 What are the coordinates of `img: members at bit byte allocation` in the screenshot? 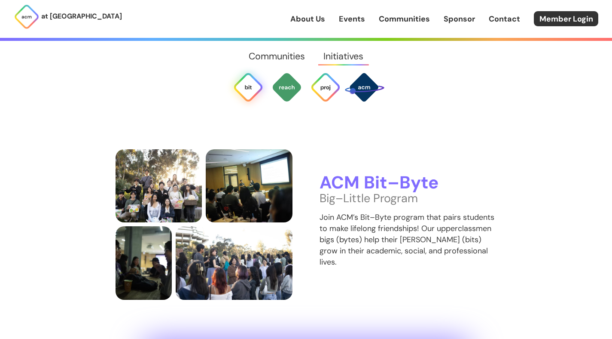 It's located at (234, 263).